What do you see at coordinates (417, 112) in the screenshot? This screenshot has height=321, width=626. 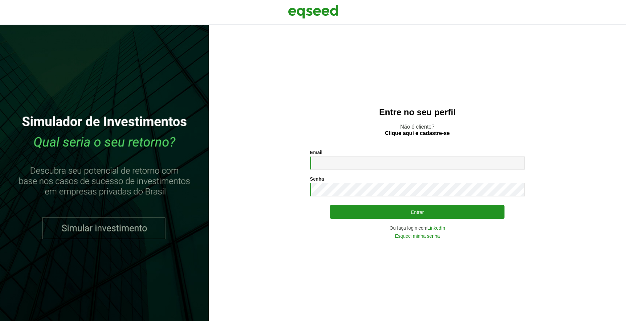 I see `h2: Entre no seu perfil` at bounding box center [417, 112].